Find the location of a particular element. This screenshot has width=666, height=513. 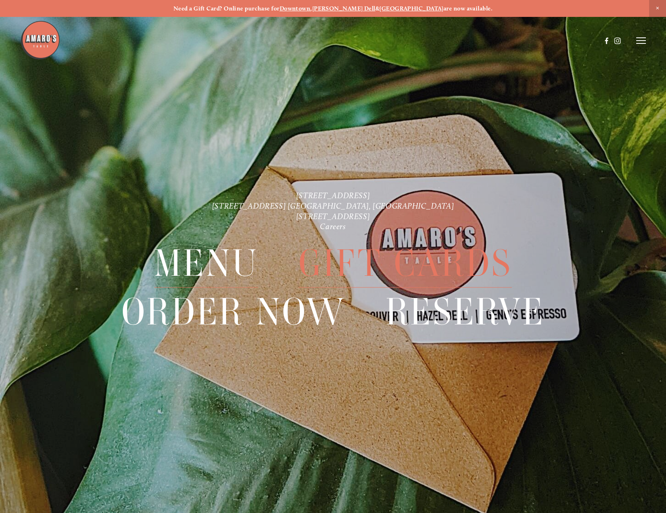

a: Downtown is located at coordinates (295, 8).